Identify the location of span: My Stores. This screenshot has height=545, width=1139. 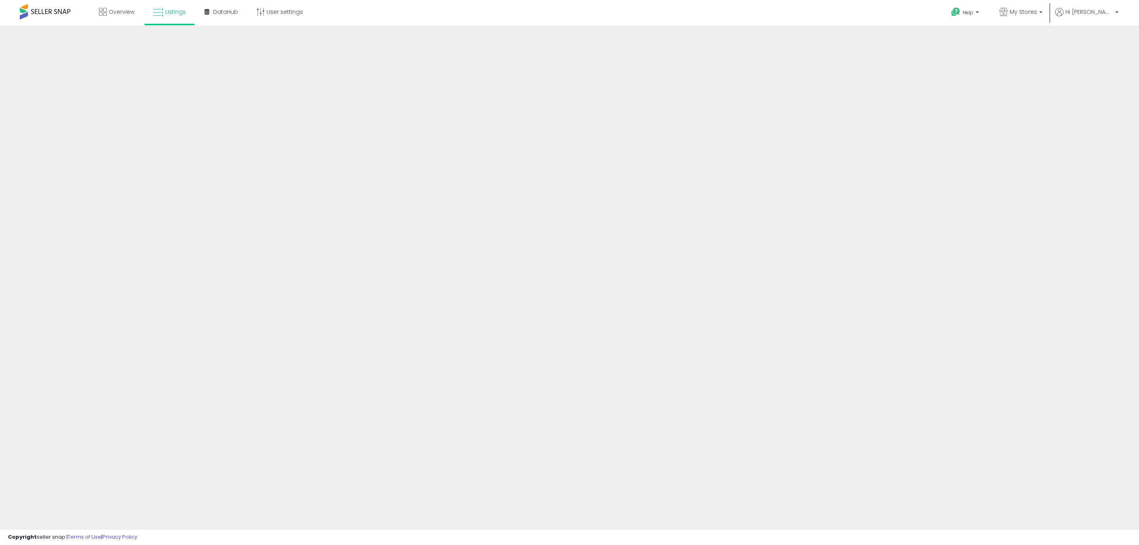
(1023, 12).